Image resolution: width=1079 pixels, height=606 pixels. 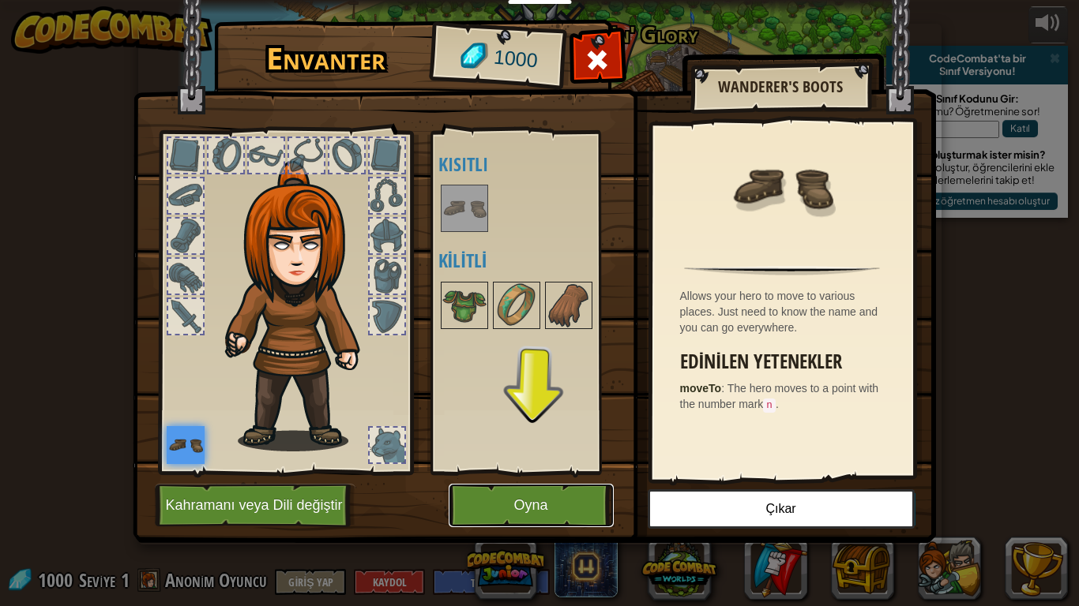 What do you see at coordinates (531, 261) in the screenshot?
I see `h4: Kilitli` at bounding box center [531, 261].